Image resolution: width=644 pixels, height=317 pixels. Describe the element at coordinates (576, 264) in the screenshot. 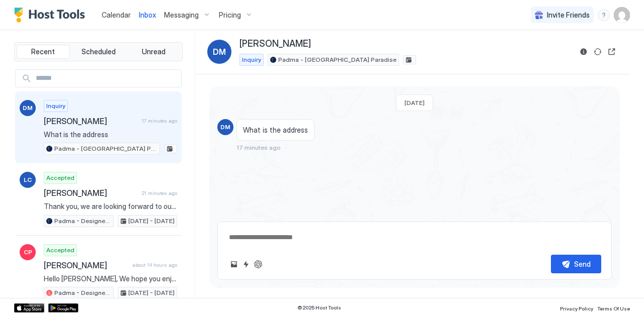

I see `button: Send` at that location.